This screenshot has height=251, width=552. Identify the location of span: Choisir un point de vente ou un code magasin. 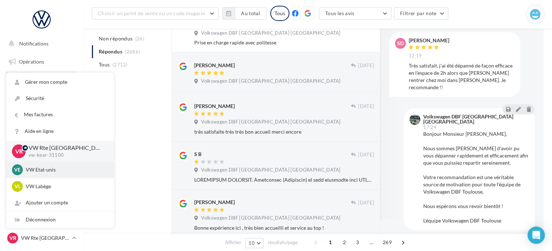
(152, 13).